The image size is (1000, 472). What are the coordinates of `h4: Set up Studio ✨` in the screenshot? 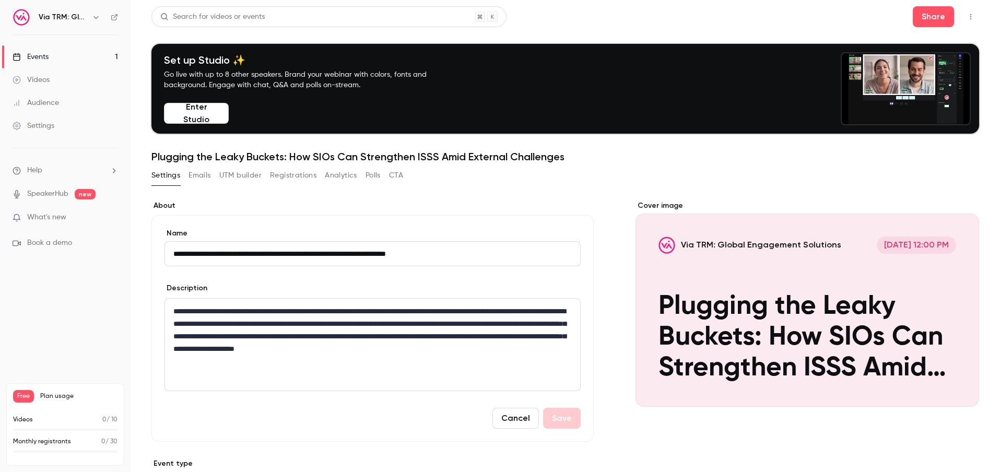 It's located at (308, 60).